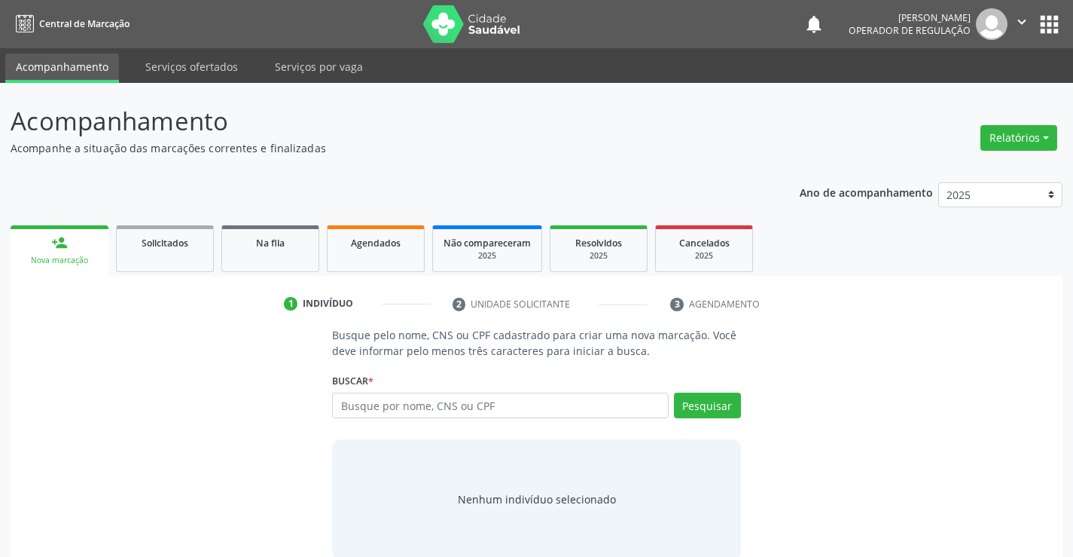  Describe the element at coordinates (379, 148) in the screenshot. I see `p: Acompanhe a situação das marcações correntes e finalizadas` at that location.